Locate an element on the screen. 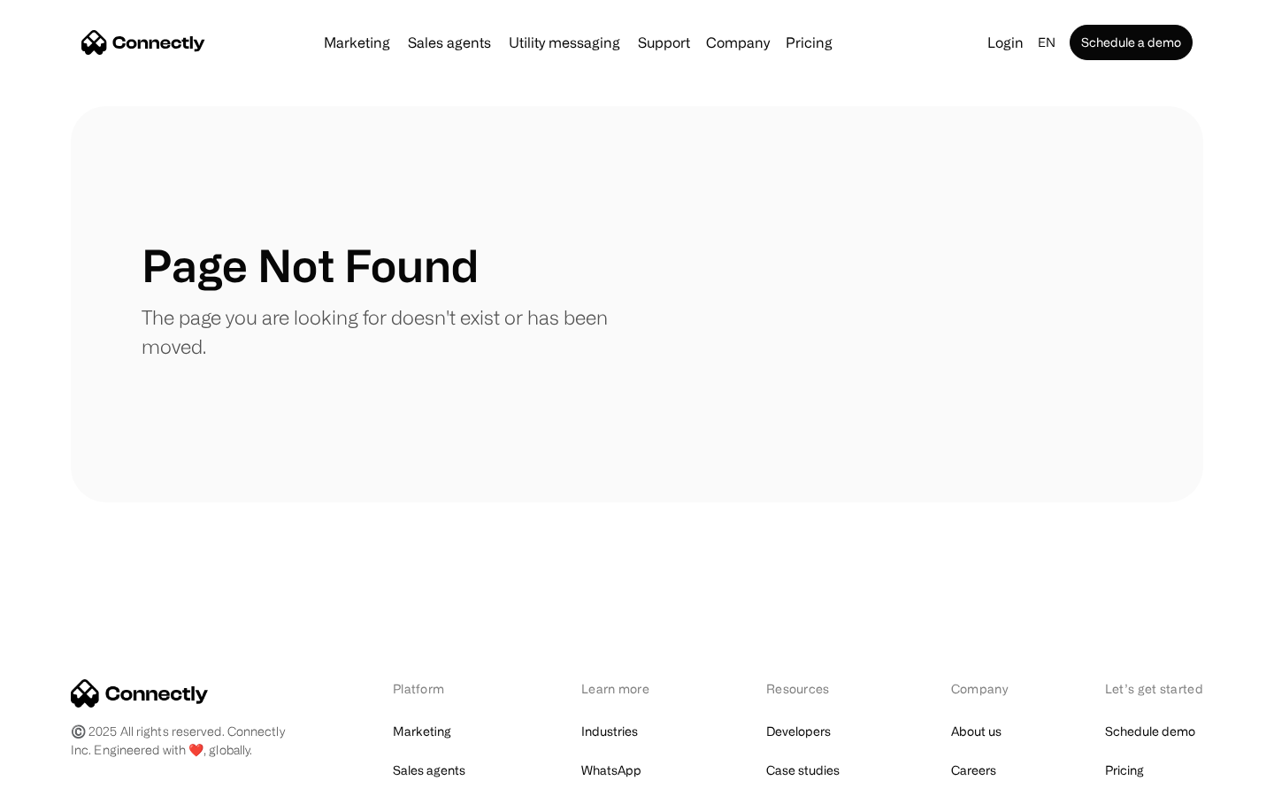 Image resolution: width=1274 pixels, height=796 pixels. a: Industries is located at coordinates (610, 732).